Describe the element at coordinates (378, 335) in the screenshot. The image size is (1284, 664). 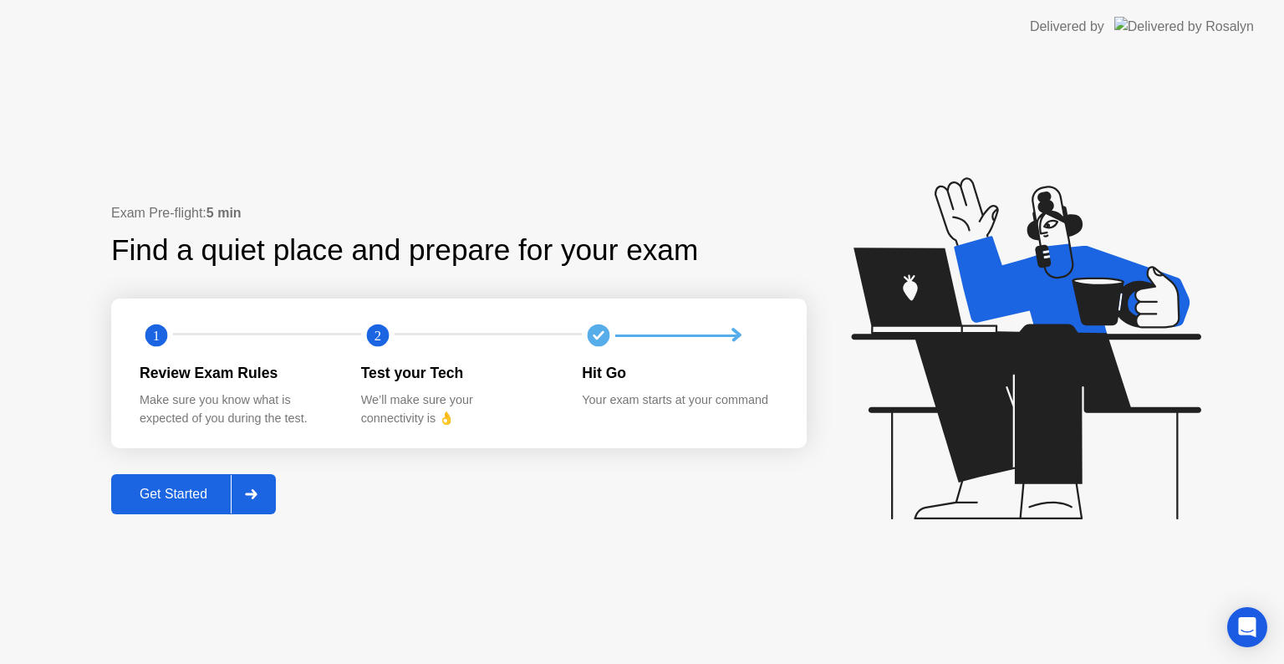
I see `text: 2` at that location.